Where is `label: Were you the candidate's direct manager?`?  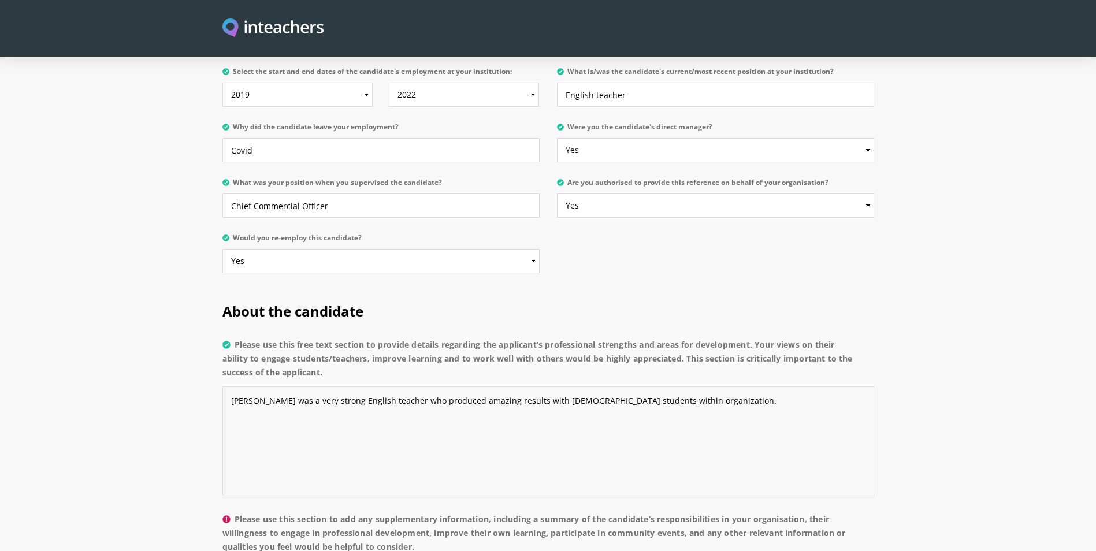 label: Were you the candidate's direct manager? is located at coordinates (715, 131).